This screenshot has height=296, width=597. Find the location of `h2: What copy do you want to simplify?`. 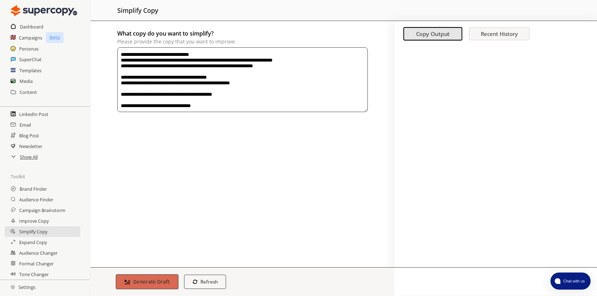

h2: What copy do you want to simplify? is located at coordinates (243, 33).